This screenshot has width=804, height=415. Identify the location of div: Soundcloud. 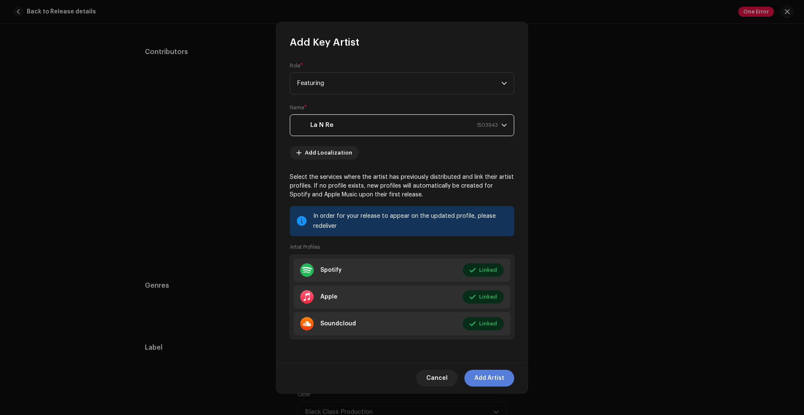
(338, 324).